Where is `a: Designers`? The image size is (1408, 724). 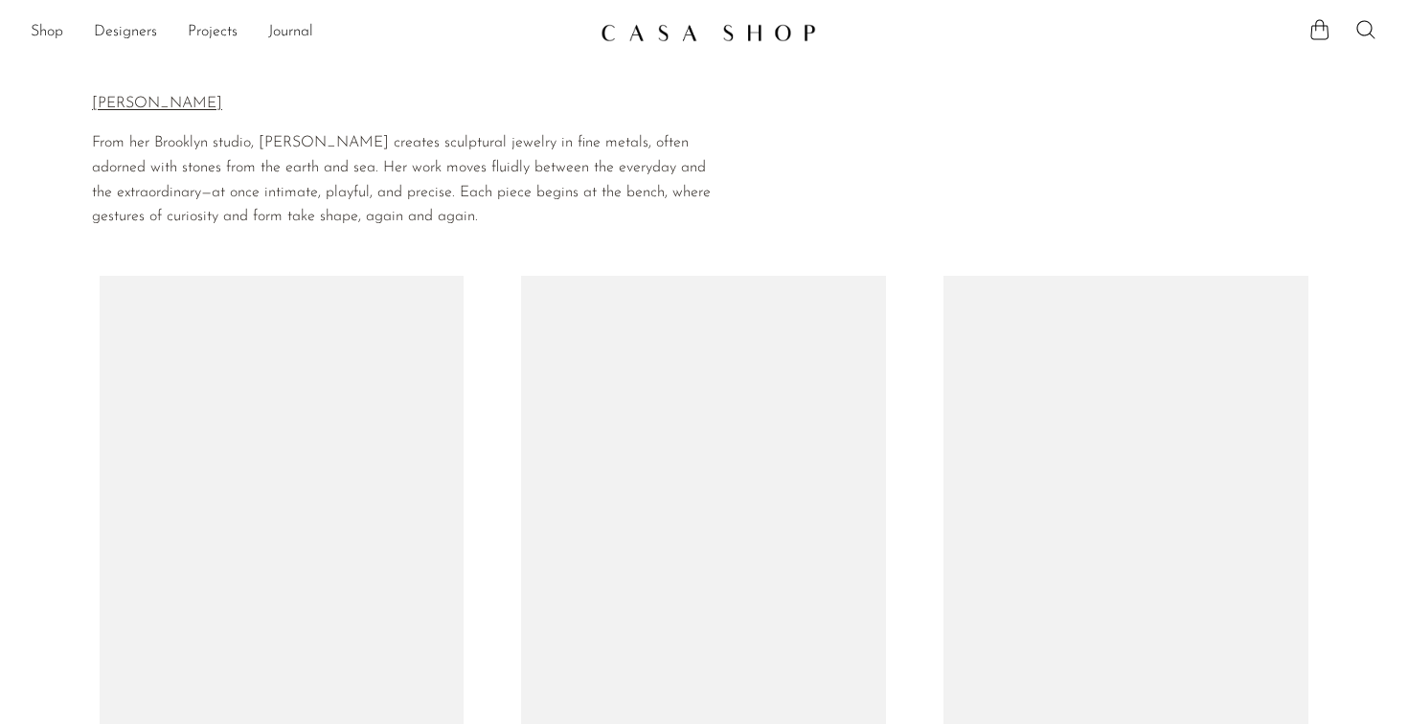 a: Designers is located at coordinates (125, 33).